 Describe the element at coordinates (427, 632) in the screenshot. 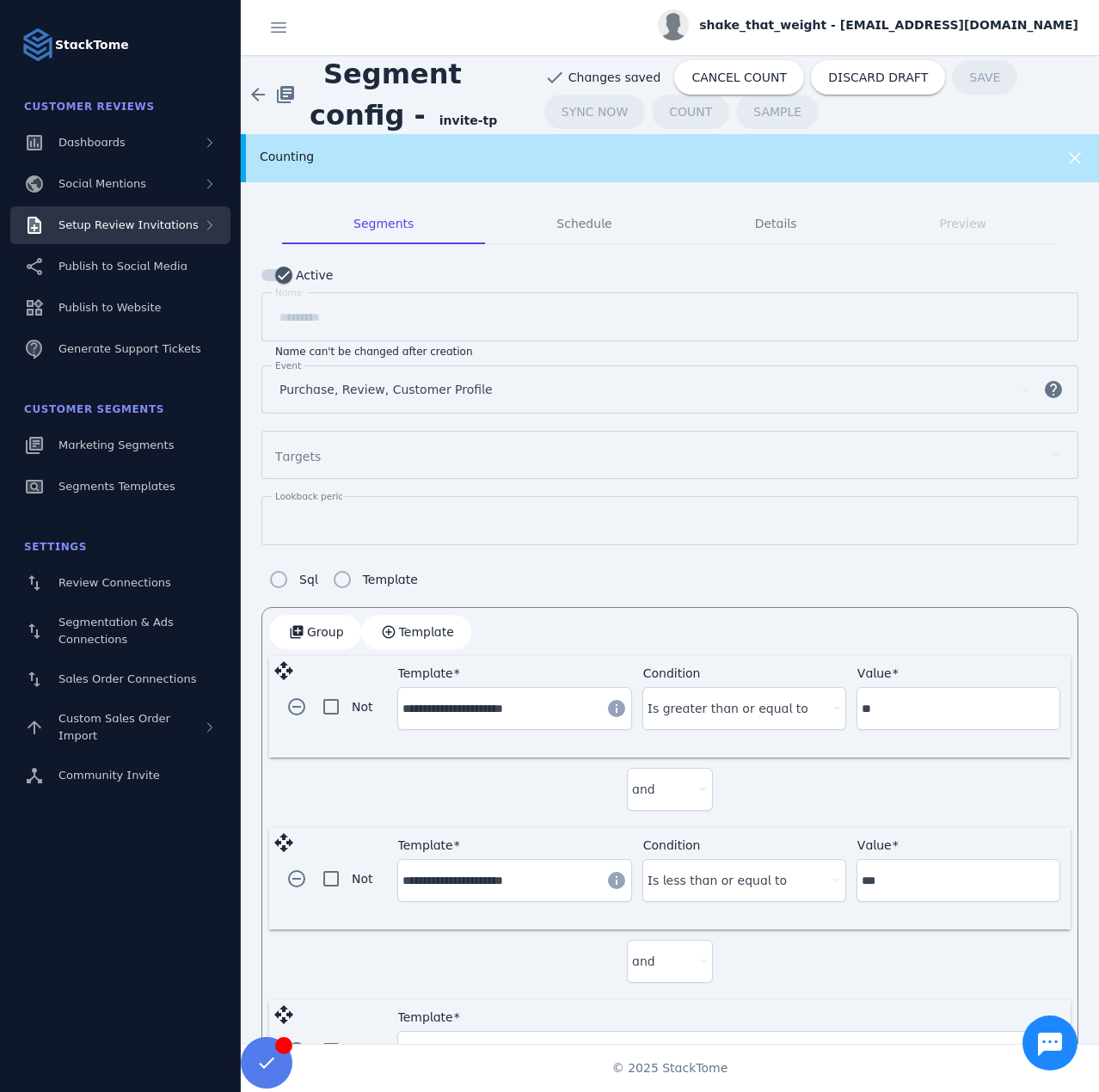

I see `span: Template` at that location.